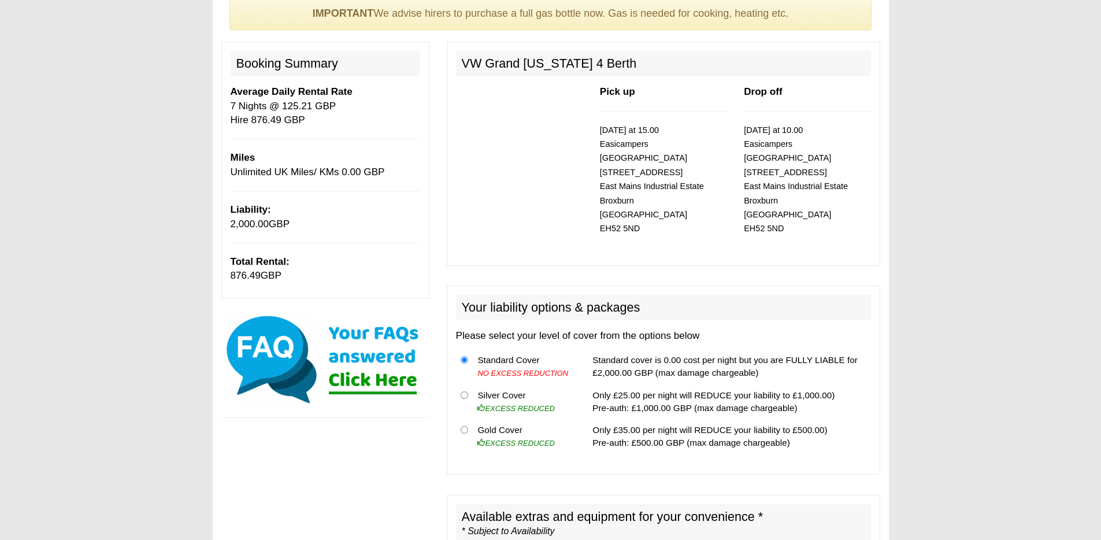 This screenshot has width=1101, height=540. Describe the element at coordinates (325, 165) in the screenshot. I see `p: Unlimited UK Miles/ KMs 0.00 GBP` at that location.